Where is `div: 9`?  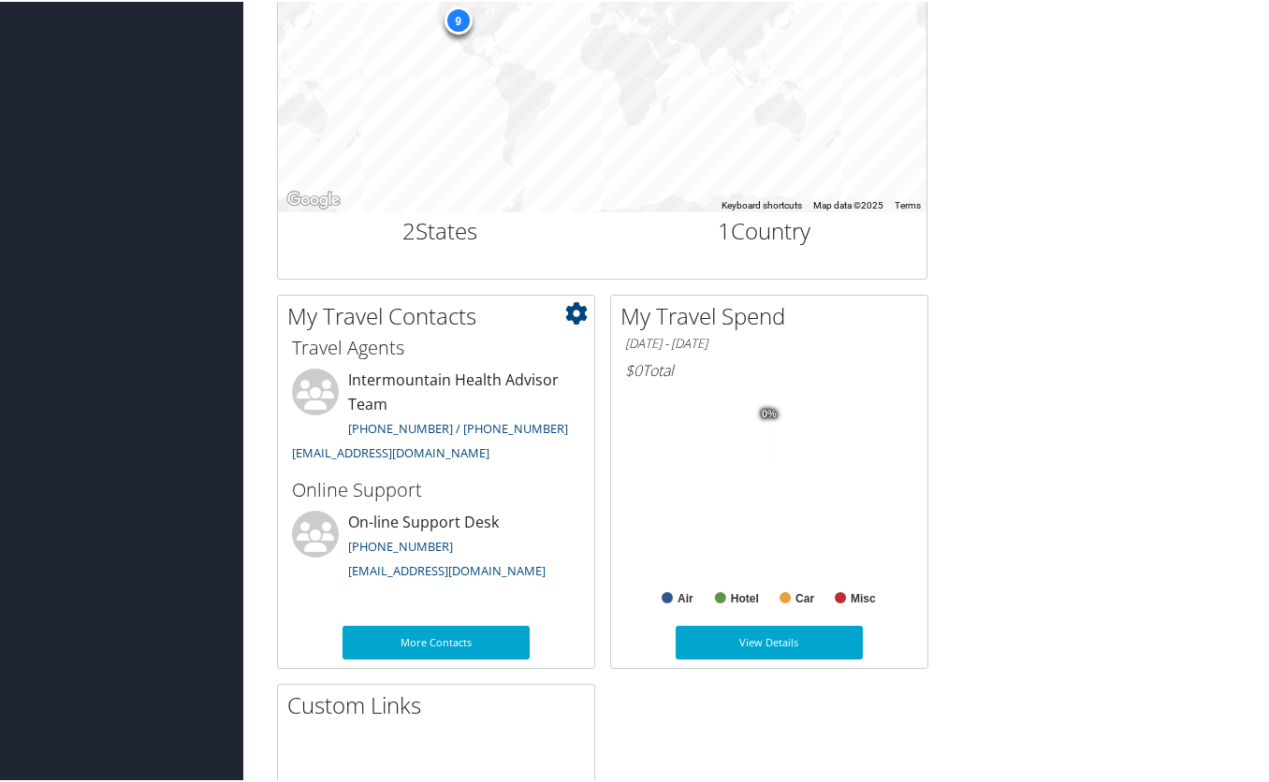
div: 9 is located at coordinates (458, 19).